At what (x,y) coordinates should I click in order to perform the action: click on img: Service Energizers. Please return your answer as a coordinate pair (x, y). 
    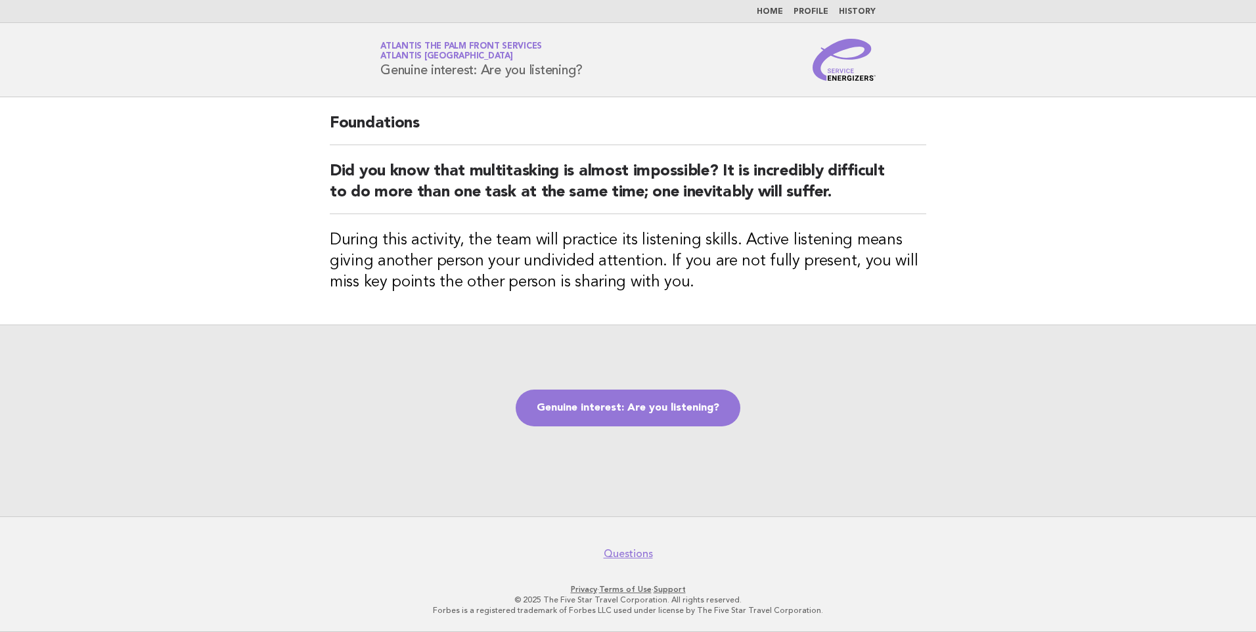
    Looking at the image, I should click on (844, 60).